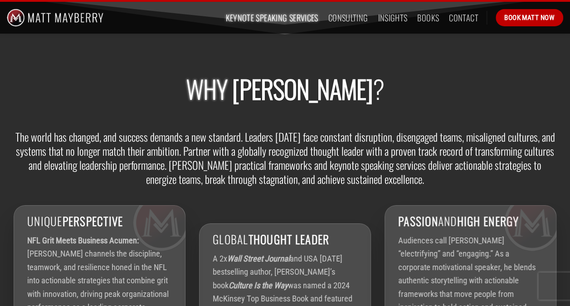  What do you see at coordinates (55, 18) in the screenshot?
I see `img: Matt Mayberry` at bounding box center [55, 18].